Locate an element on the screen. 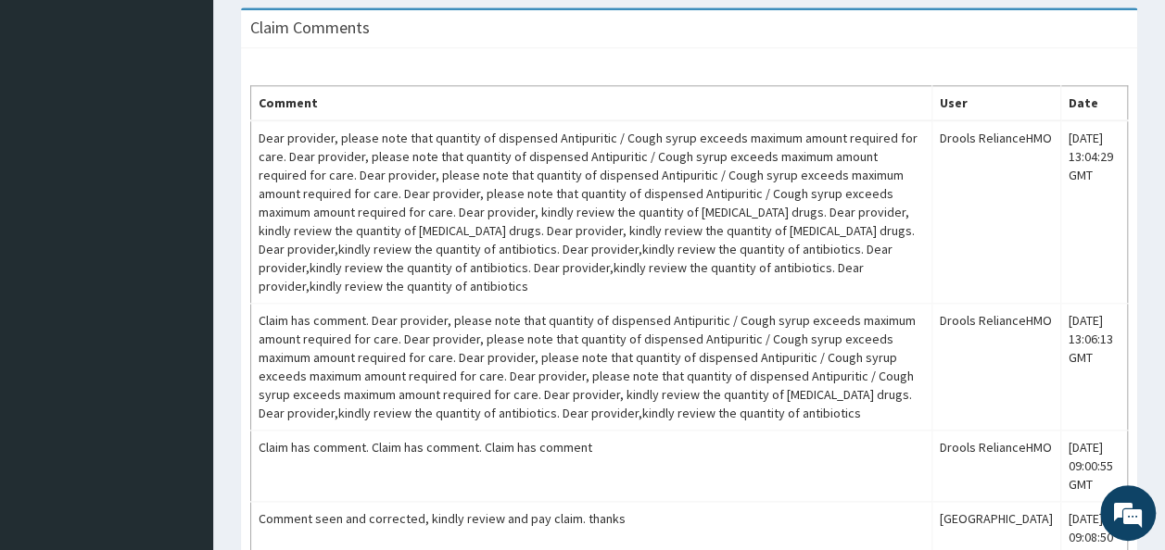 This screenshot has width=1165, height=550. th: Comment is located at coordinates (591, 104).